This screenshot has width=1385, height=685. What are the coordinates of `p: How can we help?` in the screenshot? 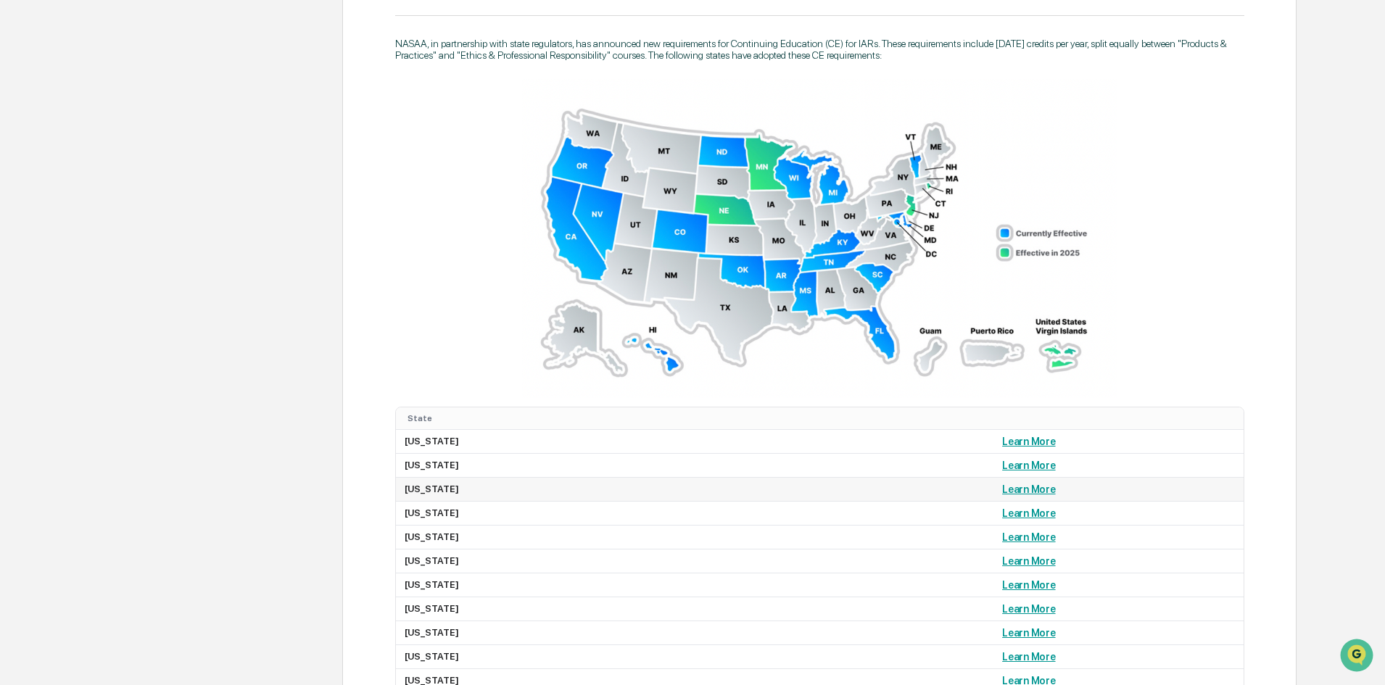 It's located at (139, 42).